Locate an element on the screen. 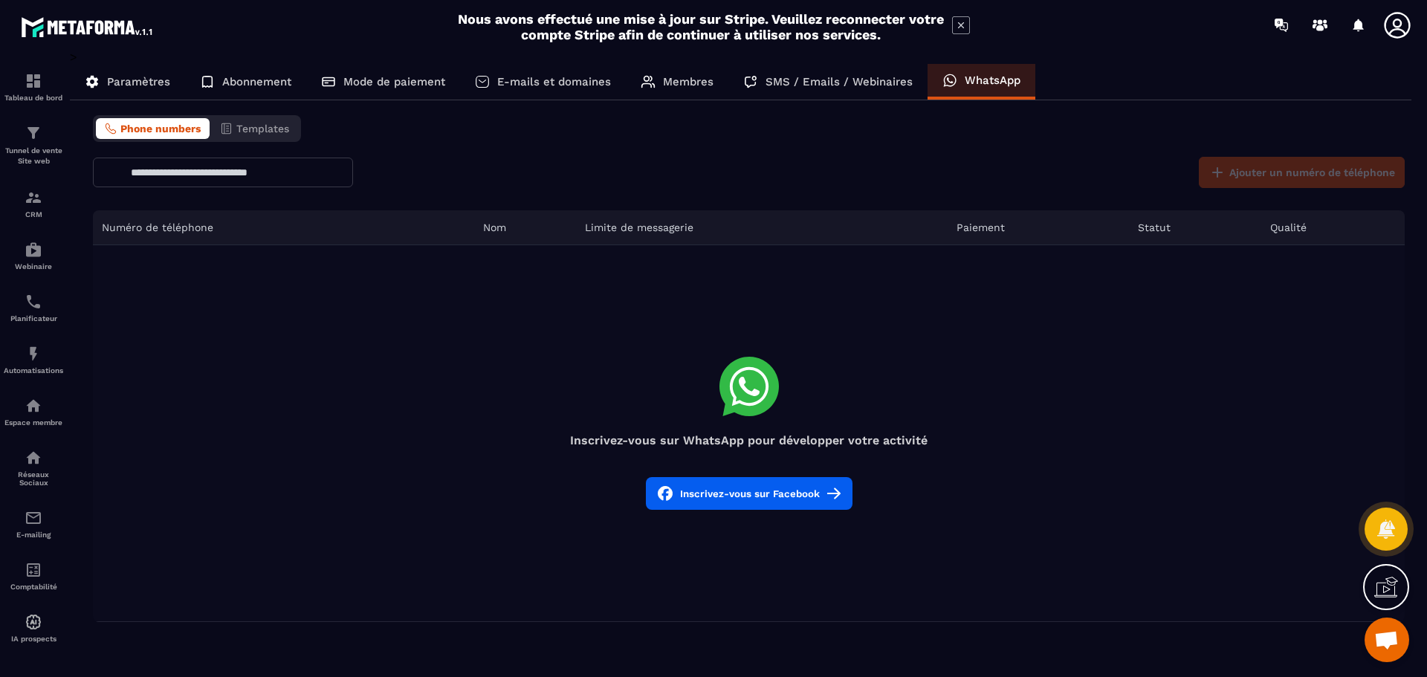 This screenshot has height=677, width=1427. a: Ouvrir le chat is located at coordinates (1387, 640).